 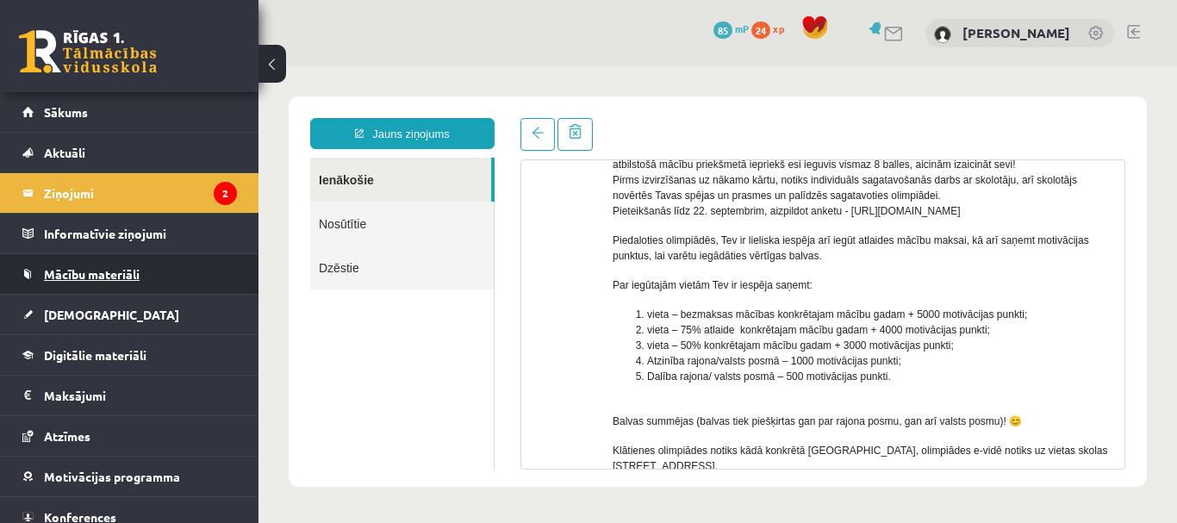 What do you see at coordinates (143, 157) in the screenshot?
I see `a: Nosūtītie` at bounding box center [143, 157].